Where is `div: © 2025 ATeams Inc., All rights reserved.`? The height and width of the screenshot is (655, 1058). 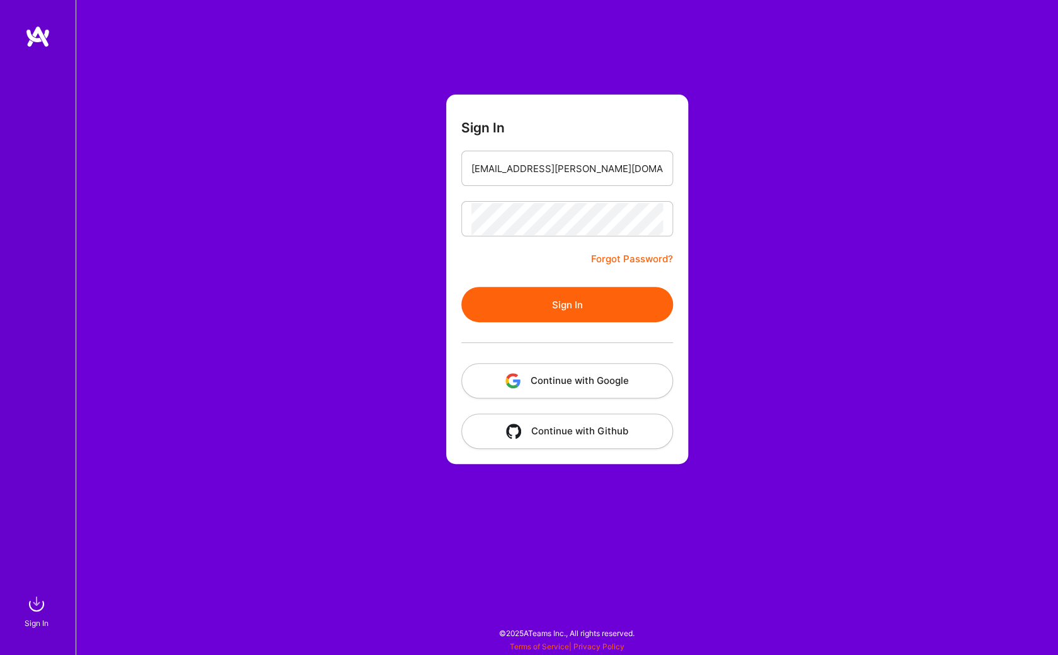
div: © 2025 ATeams Inc., All rights reserved. is located at coordinates (567, 633).